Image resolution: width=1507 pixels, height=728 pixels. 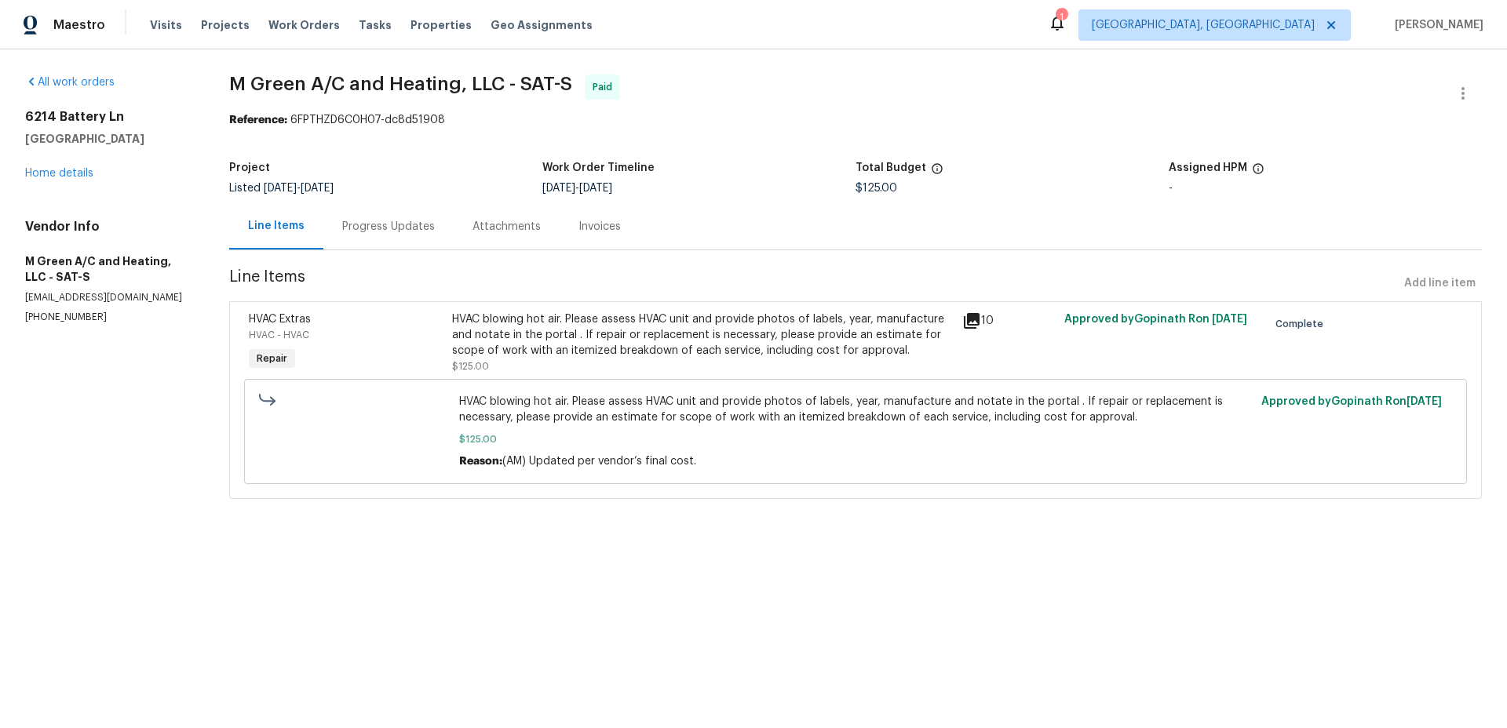 What do you see at coordinates (937, 173) in the screenshot?
I see `span: The total cost of line items that have been proposed by Opendoor. This sum includes line items th...` at bounding box center [937, 173].